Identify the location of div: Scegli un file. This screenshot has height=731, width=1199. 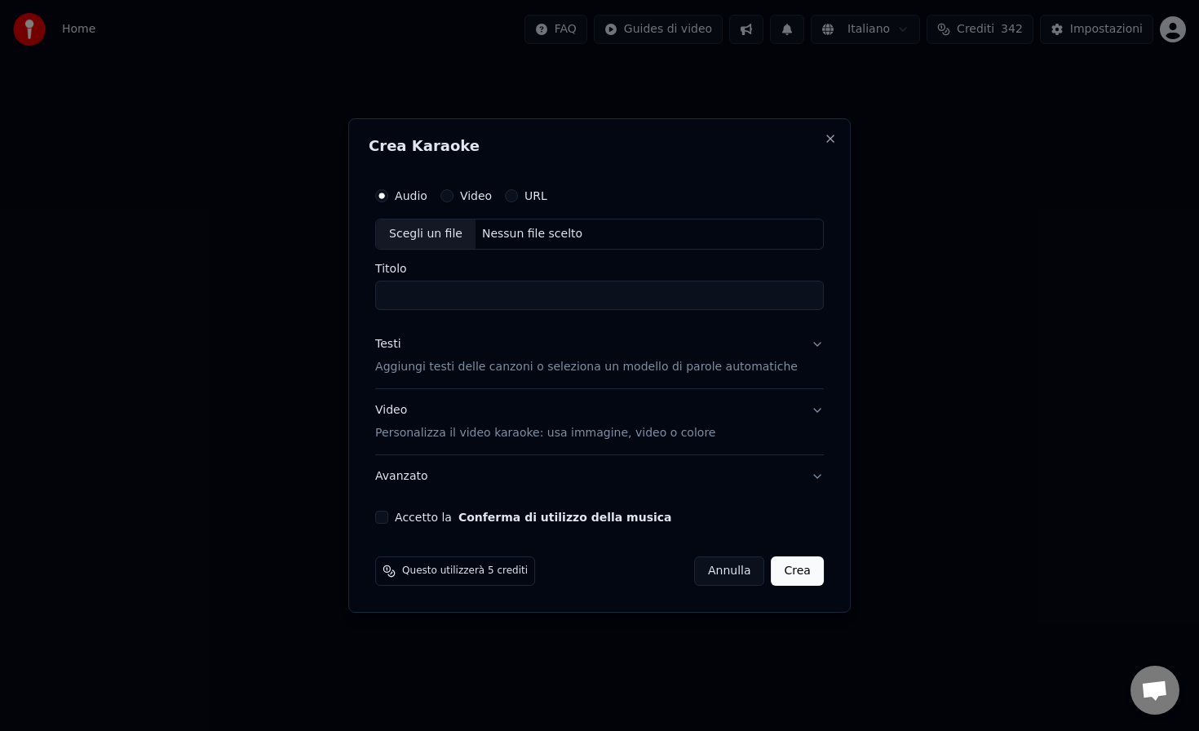
(426, 234).